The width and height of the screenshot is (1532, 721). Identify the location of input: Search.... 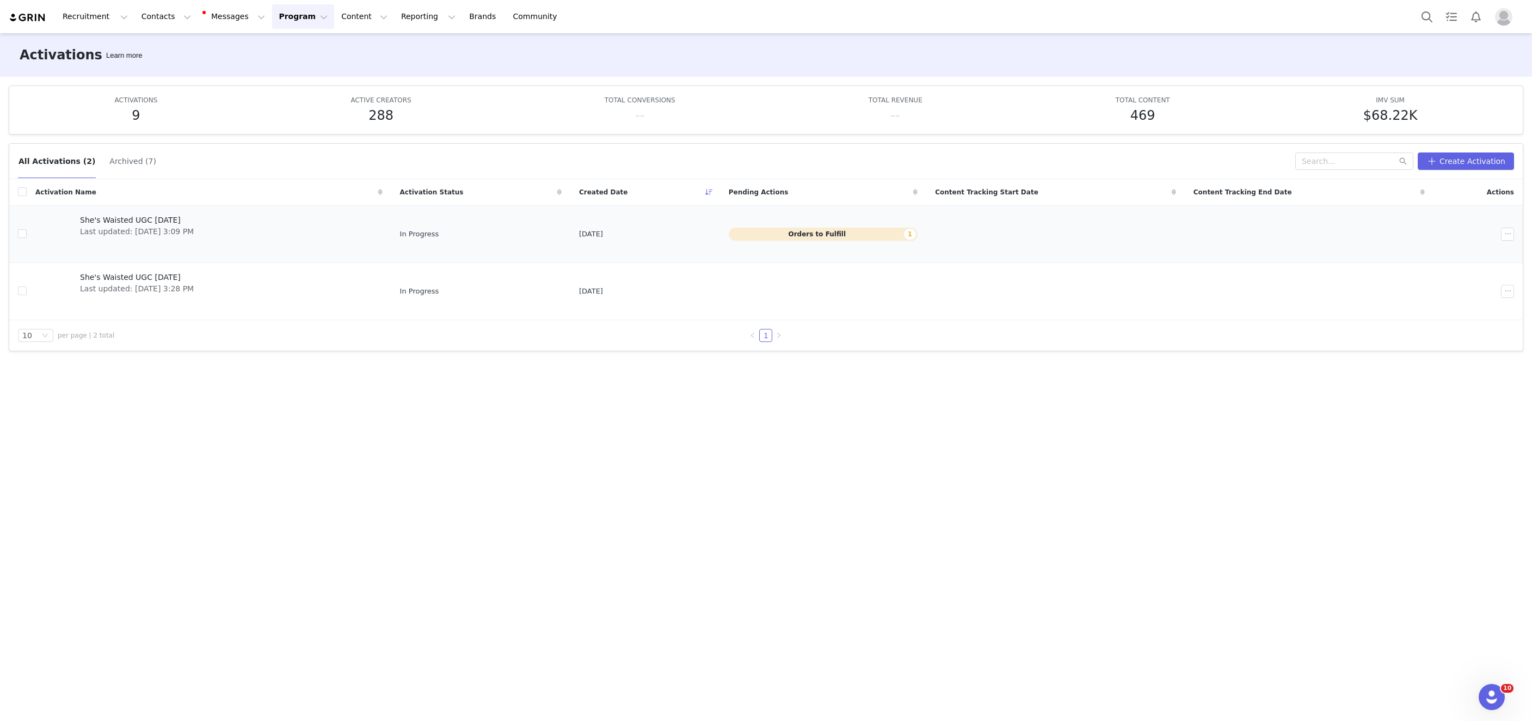
(1354, 161).